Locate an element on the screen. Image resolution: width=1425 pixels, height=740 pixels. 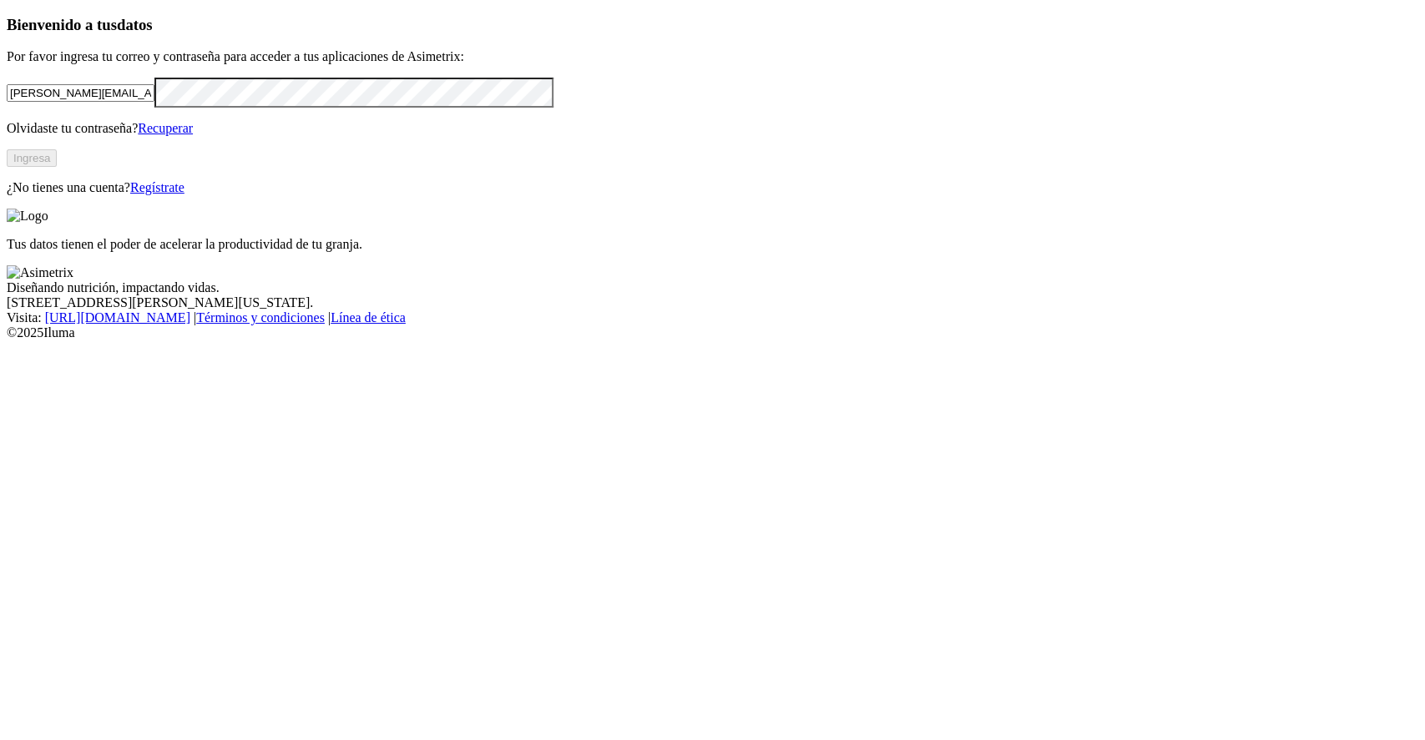
img: Logo is located at coordinates (28, 216).